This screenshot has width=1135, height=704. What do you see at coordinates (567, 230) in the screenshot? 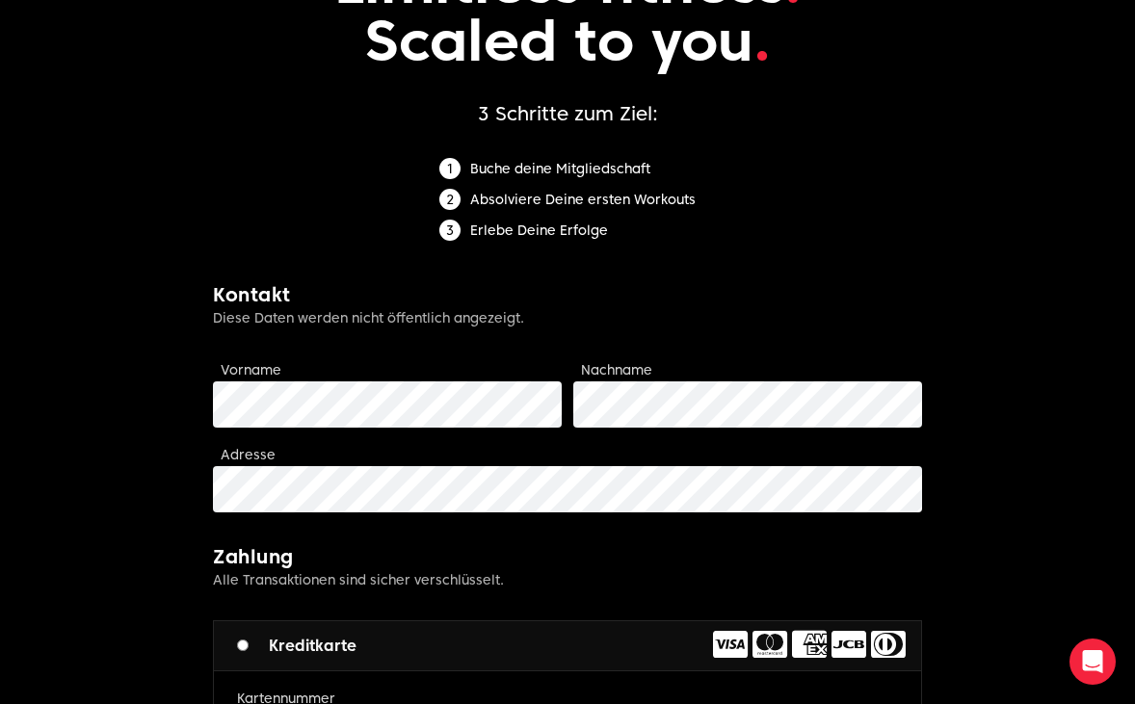
I see `li: Erlebe Deine Erfolge` at bounding box center [567, 230].